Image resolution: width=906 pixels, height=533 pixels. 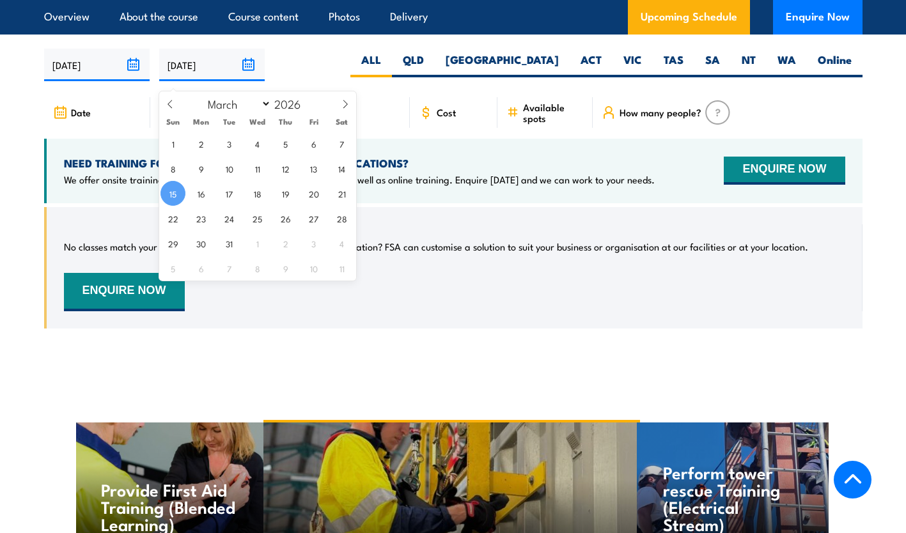 I want to click on span: March 30, 2026, so click(x=201, y=243).